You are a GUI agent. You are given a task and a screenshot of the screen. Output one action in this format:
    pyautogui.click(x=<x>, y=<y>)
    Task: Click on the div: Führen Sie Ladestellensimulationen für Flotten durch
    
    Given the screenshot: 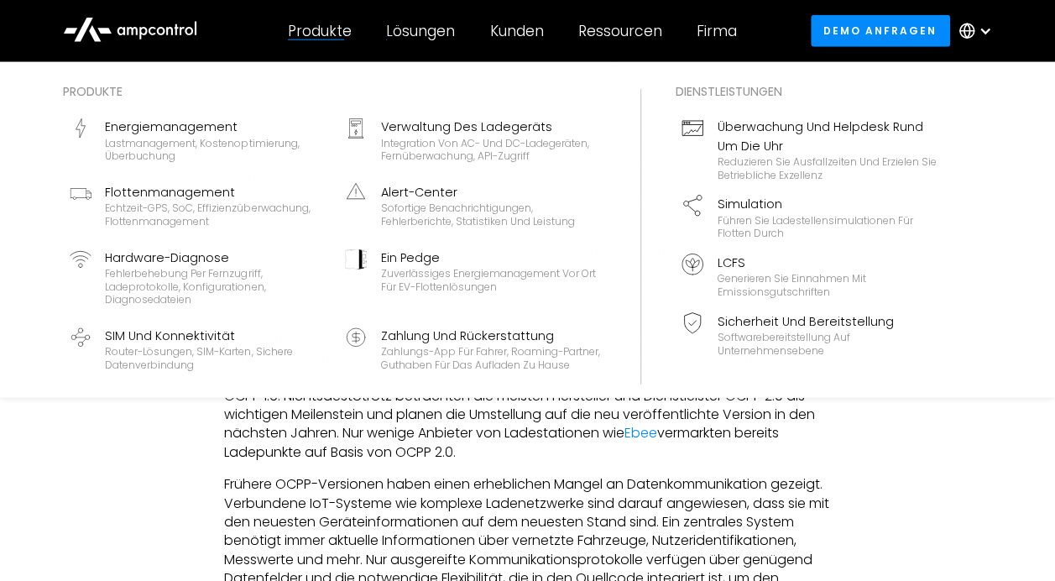 What is the action you would take?
    pyautogui.click(x=827, y=227)
    